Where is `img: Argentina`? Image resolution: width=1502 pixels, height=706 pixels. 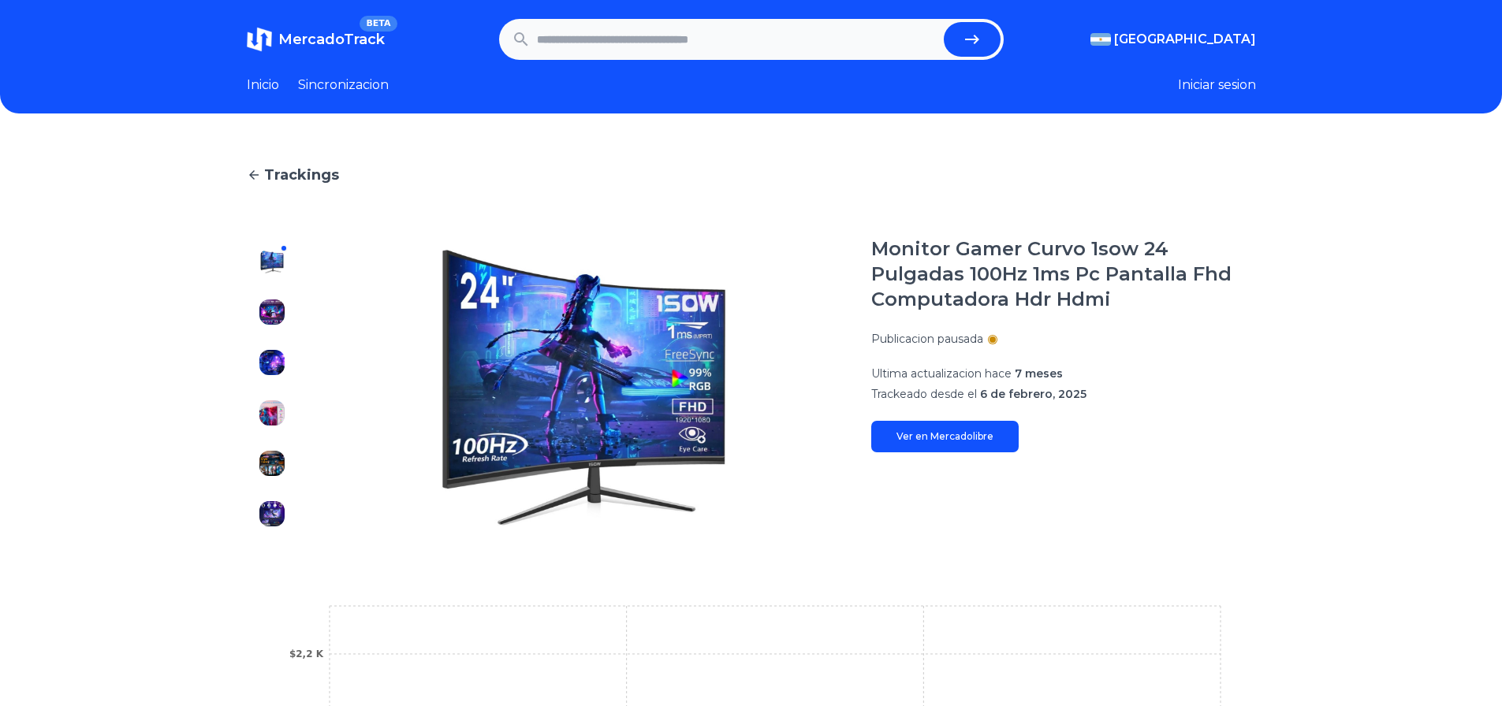
img: Argentina is located at coordinates (1100, 39).